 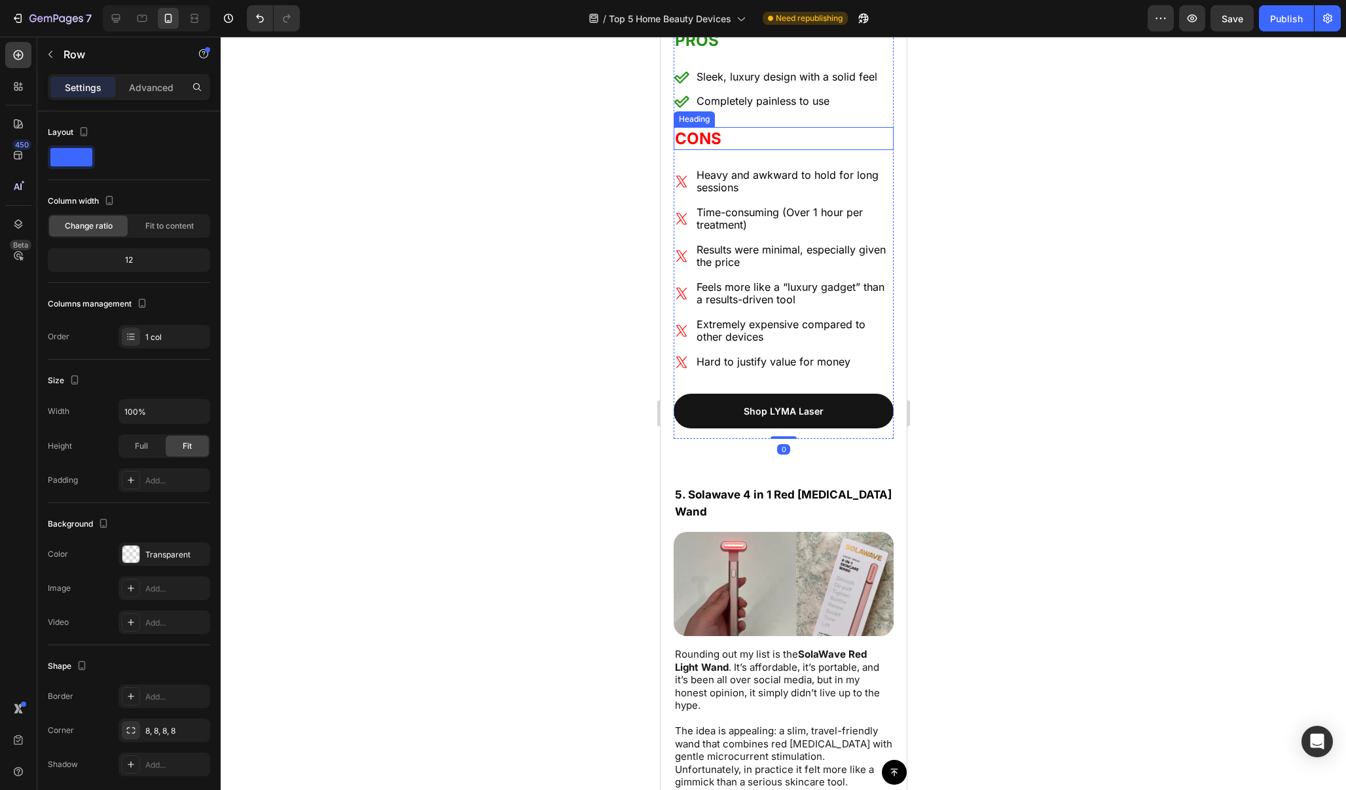 What do you see at coordinates (129, 260) in the screenshot?
I see `div: 12` at bounding box center [129, 260].